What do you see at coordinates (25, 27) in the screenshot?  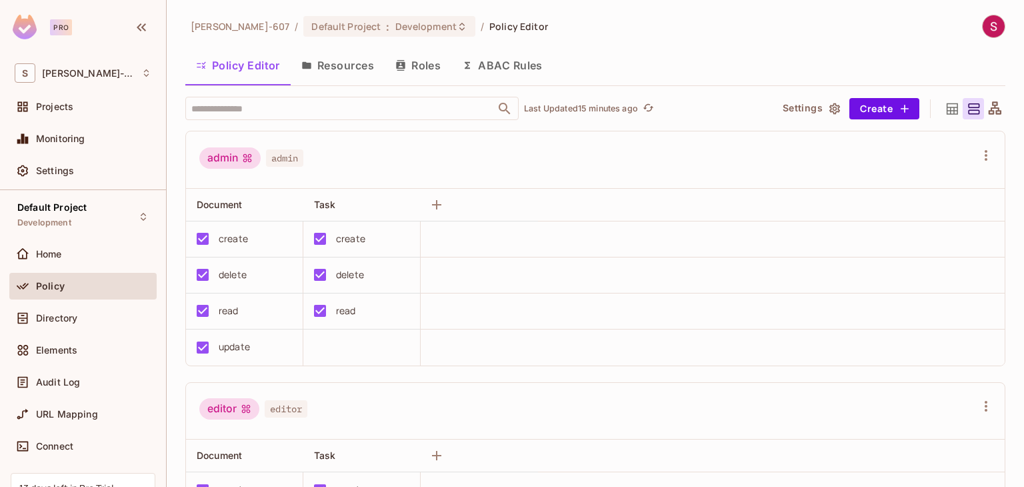 I see `img: SReyMgAAAABJRU5ErkJggg==` at bounding box center [25, 27].